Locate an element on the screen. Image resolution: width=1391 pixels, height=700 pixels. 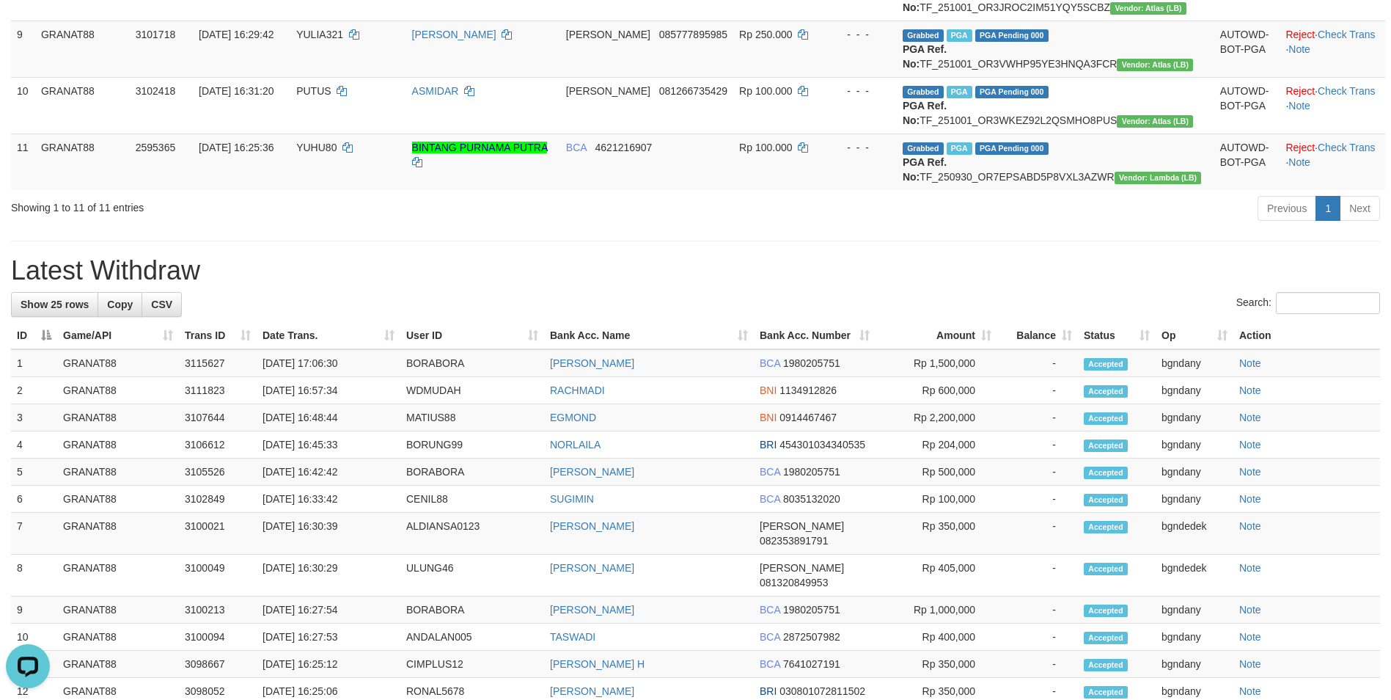
span: Copy 454301034340535 to clipboard is located at coordinates (822, 444).